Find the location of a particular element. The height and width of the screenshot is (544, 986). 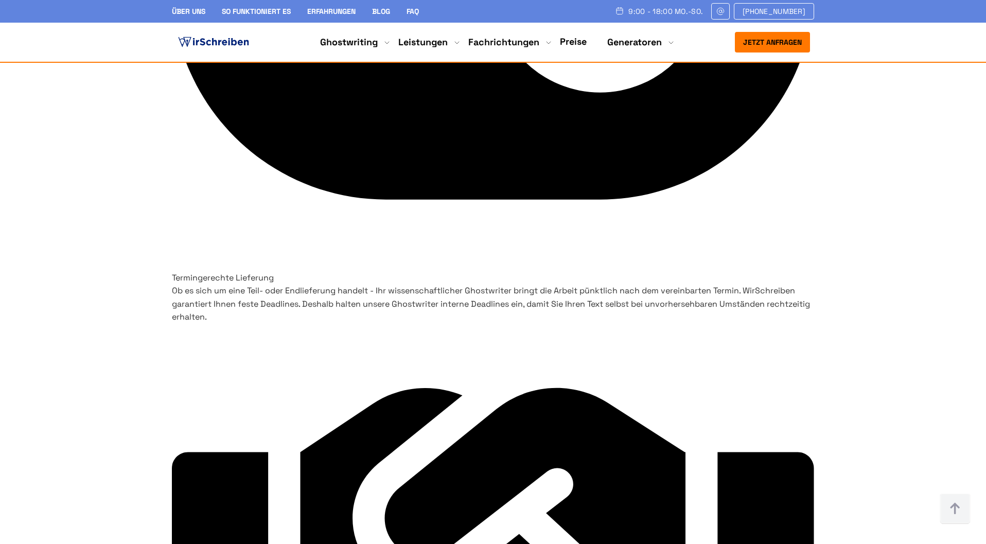

a: So funktioniert es is located at coordinates (256, 11).